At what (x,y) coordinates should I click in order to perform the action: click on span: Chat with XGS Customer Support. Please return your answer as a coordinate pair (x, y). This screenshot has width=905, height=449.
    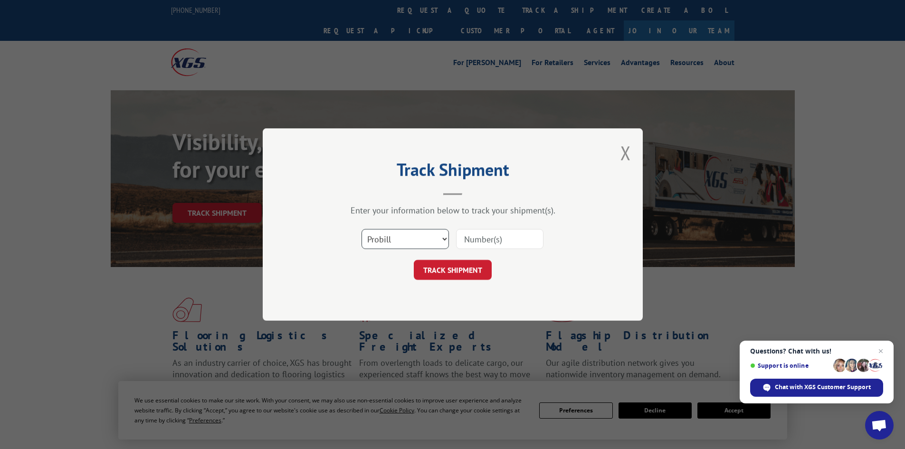
    Looking at the image, I should click on (823, 387).